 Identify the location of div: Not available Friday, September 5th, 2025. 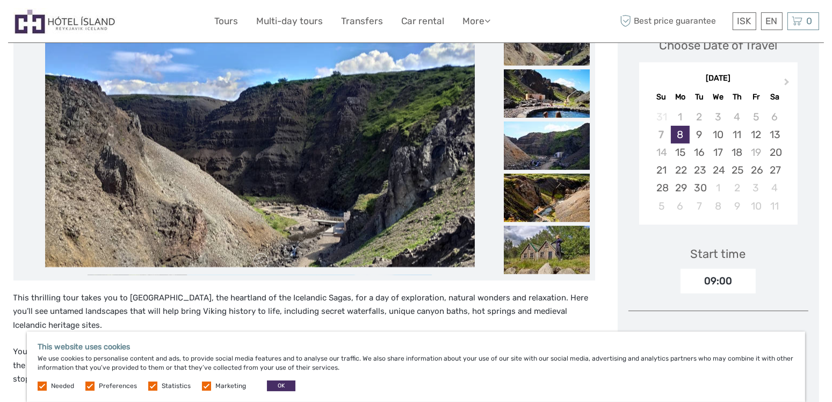
(756, 117).